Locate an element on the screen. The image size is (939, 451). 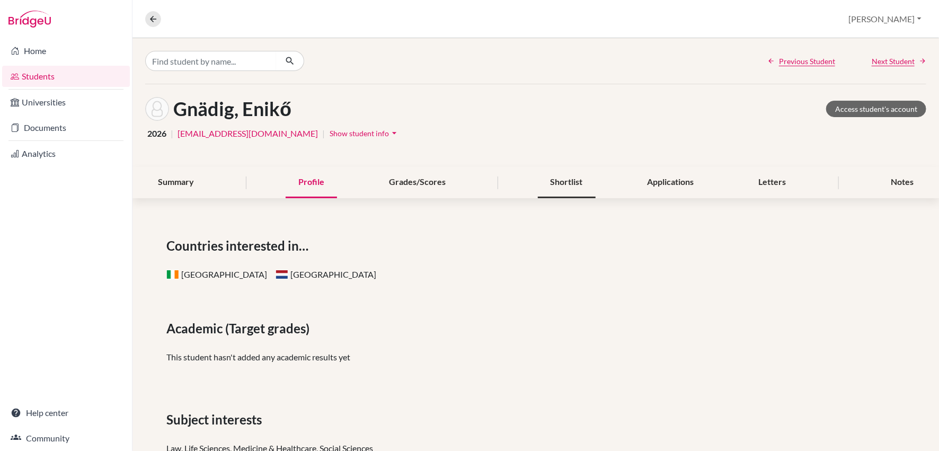
span: Subject interests is located at coordinates (216, 420).